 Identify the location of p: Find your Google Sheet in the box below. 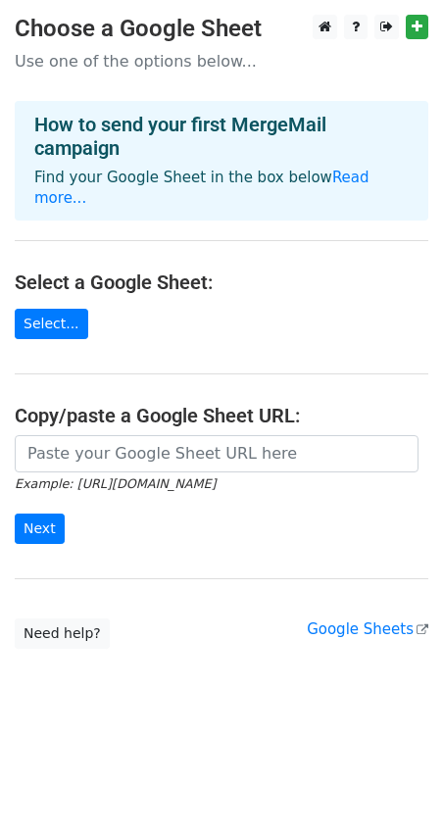
(222, 188).